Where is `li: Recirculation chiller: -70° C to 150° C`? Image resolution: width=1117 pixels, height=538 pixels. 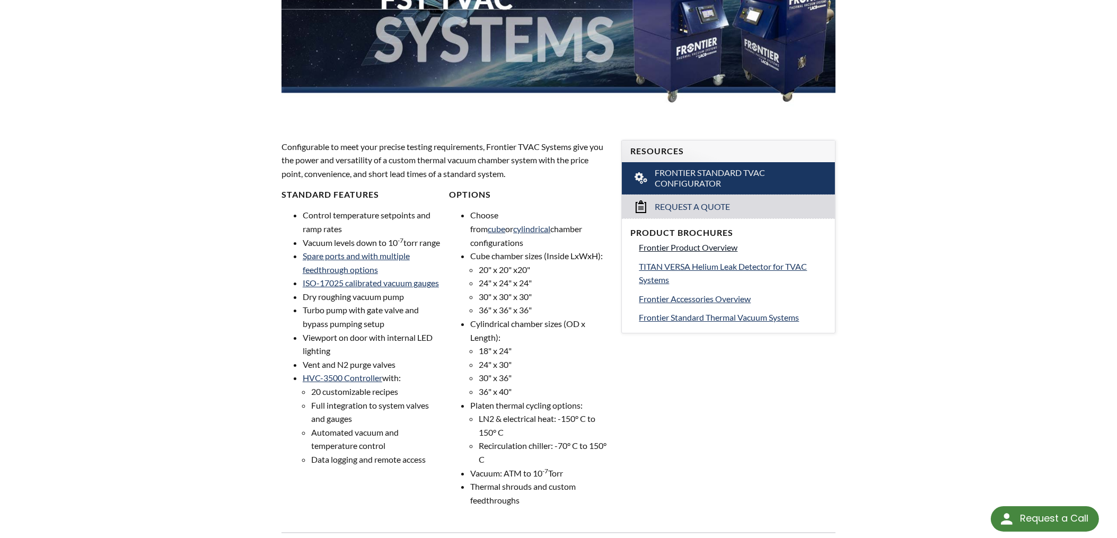
li: Recirculation chiller: -70° C to 150° C is located at coordinates (543, 452).